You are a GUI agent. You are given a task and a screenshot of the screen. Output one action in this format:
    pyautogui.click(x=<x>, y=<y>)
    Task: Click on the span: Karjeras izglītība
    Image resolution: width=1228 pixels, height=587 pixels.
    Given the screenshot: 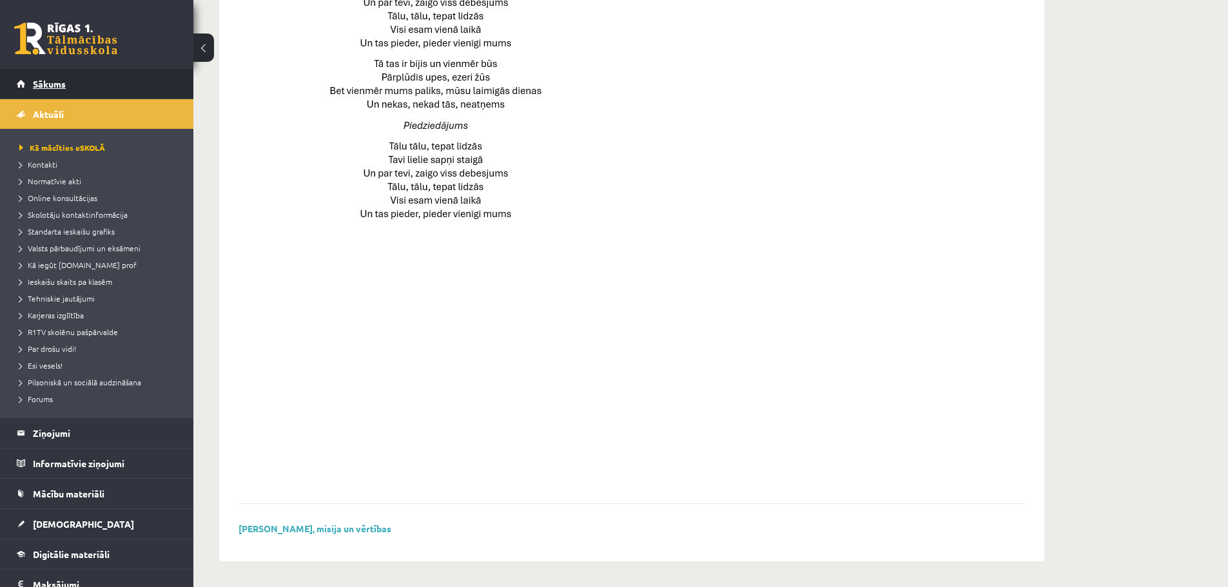 What is the action you would take?
    pyautogui.click(x=52, y=315)
    